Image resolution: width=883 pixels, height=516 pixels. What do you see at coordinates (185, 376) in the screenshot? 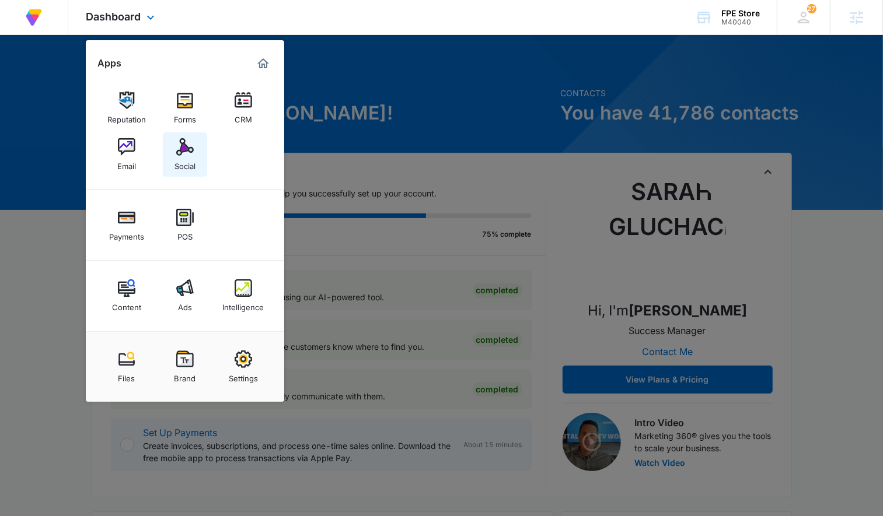
I see `div: Brand` at bounding box center [185, 376].